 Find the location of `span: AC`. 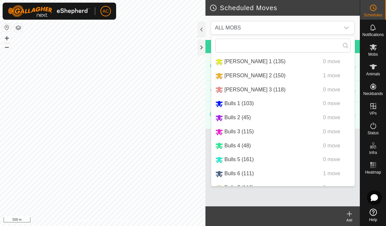

span: AC is located at coordinates (105, 11).